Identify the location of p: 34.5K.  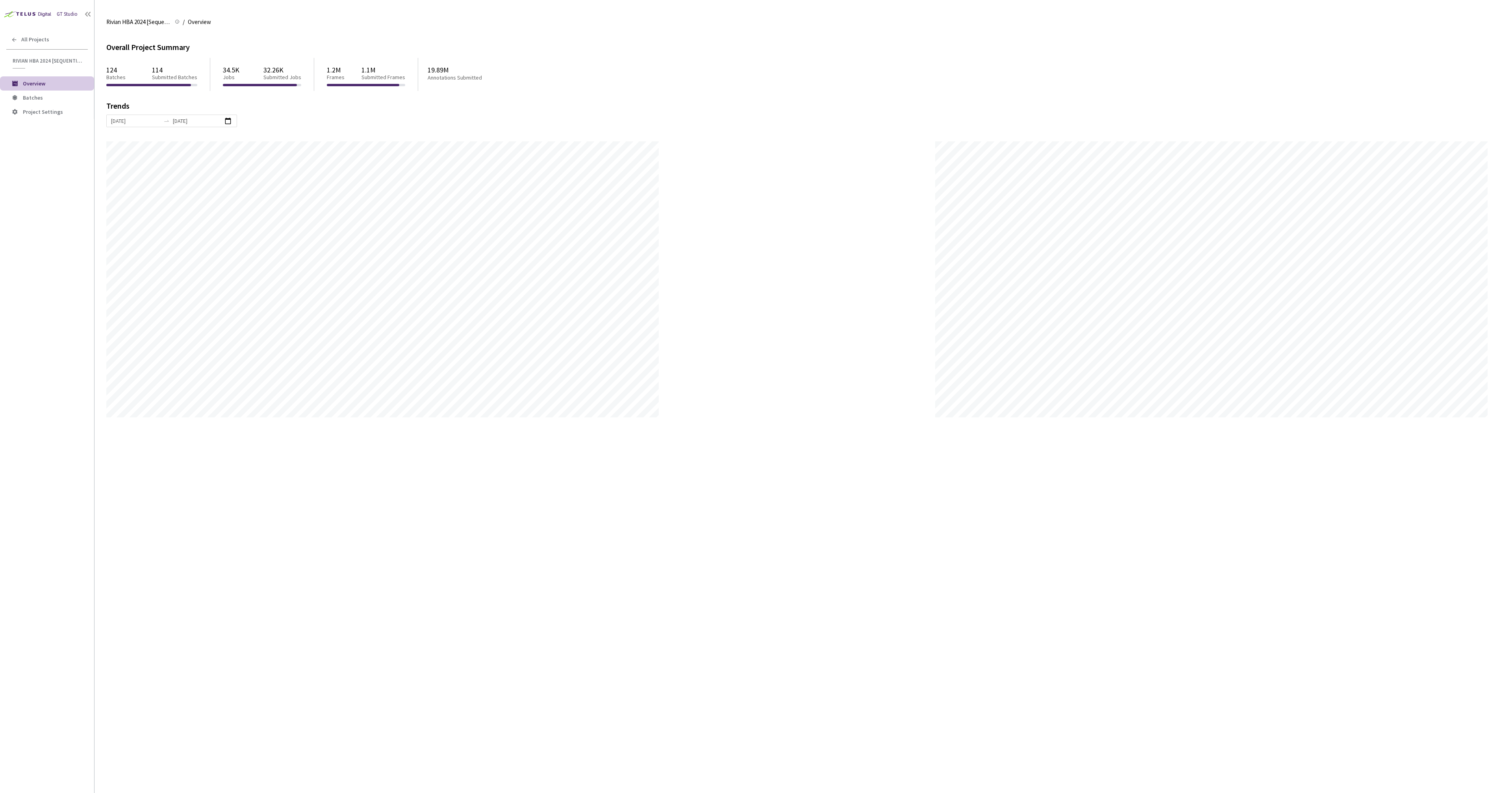
(231, 70).